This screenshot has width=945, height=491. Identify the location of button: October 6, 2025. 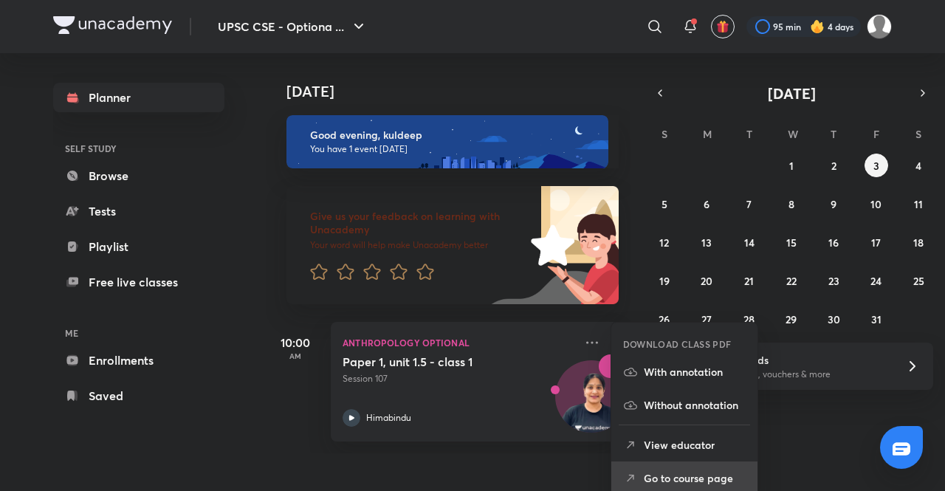
(706, 204).